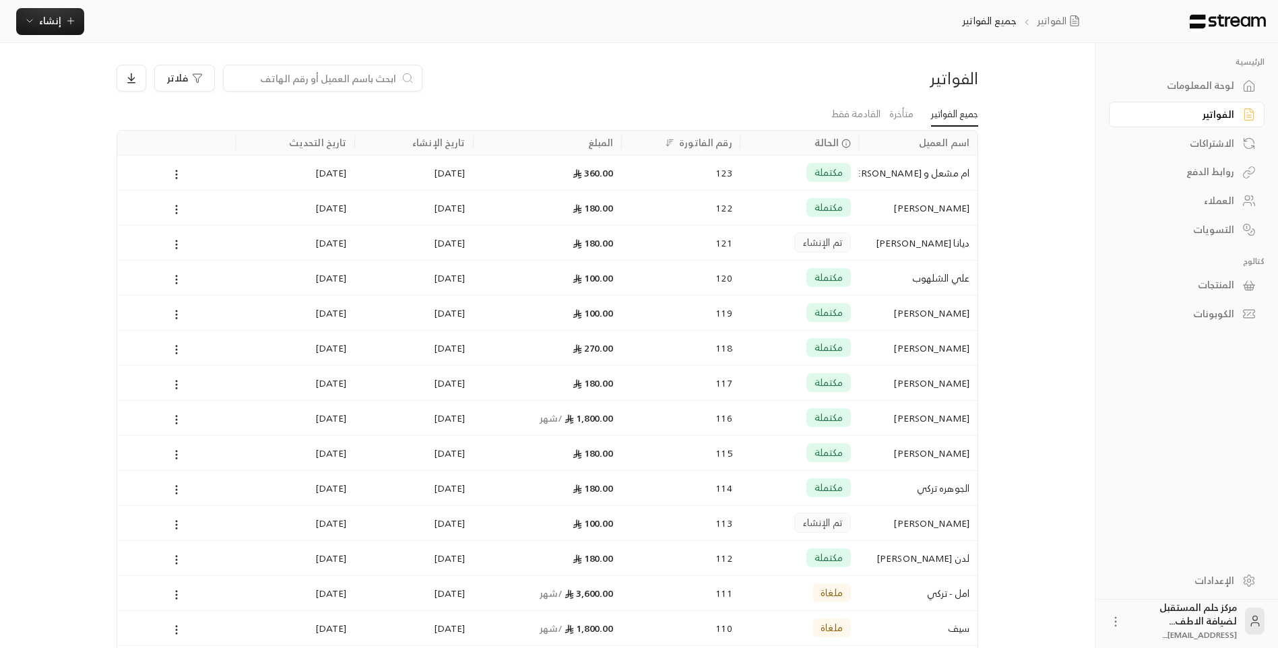 The height and width of the screenshot is (648, 1278). Describe the element at coordinates (1186, 143) in the screenshot. I see `a: الاشتراكات` at that location.